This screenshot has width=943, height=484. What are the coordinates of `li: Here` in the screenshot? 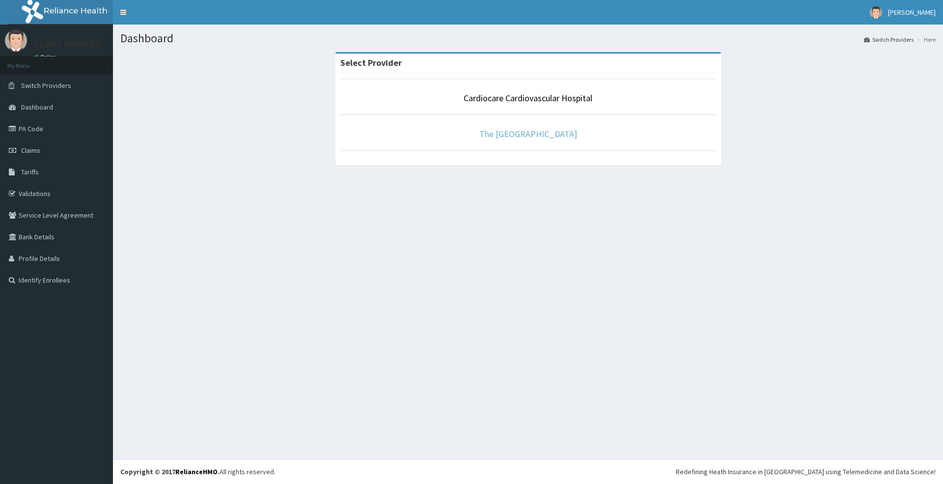 It's located at (925, 39).